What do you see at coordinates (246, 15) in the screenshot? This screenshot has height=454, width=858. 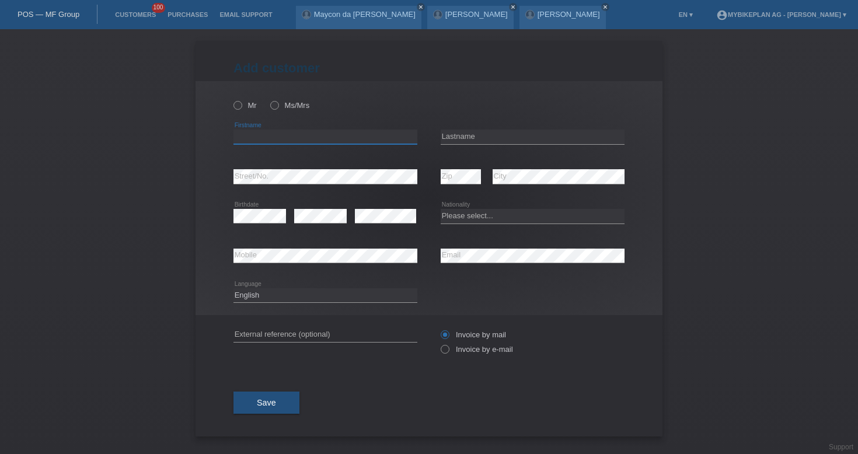 I see `a: Email Support` at bounding box center [246, 15].